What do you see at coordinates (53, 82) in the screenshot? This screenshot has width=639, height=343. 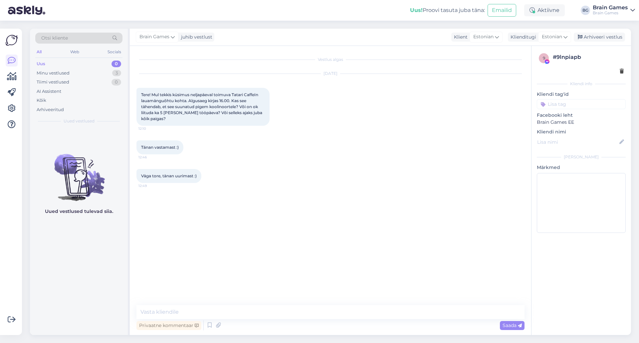 I see `div: Tiimi vestlused` at bounding box center [53, 82].